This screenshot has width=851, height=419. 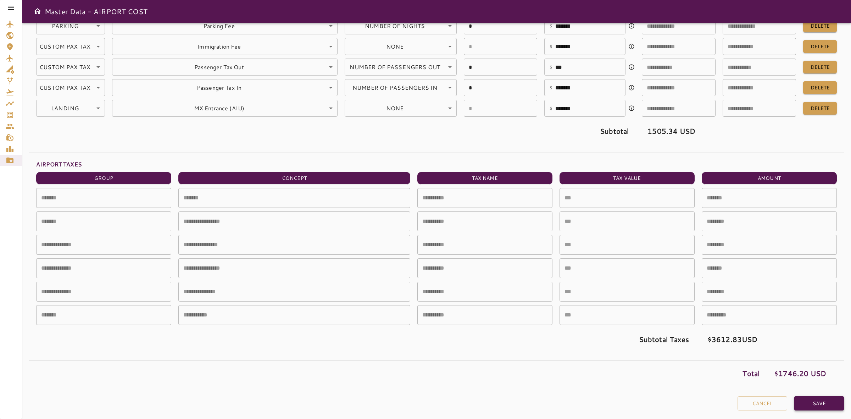 I want to click on td: Subtotal, so click(x=589, y=131).